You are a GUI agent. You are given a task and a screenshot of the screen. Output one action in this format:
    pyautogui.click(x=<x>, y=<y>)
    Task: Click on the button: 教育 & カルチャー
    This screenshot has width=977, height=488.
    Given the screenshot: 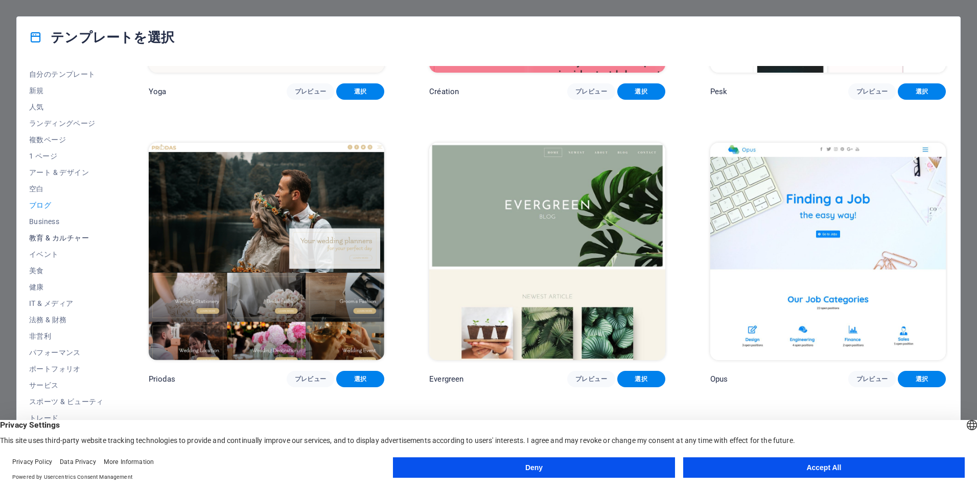 What is the action you would take?
    pyautogui.click(x=66, y=238)
    